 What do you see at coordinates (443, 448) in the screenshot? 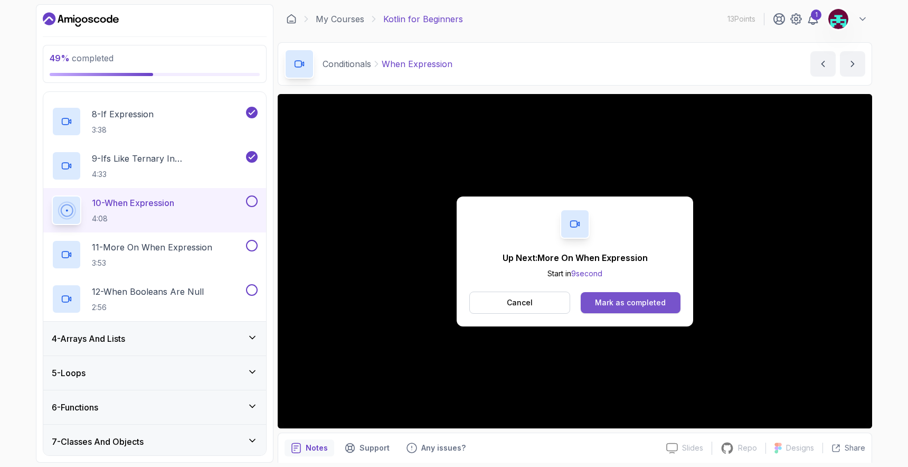
I see `p: Any issues?` at bounding box center [443, 448].